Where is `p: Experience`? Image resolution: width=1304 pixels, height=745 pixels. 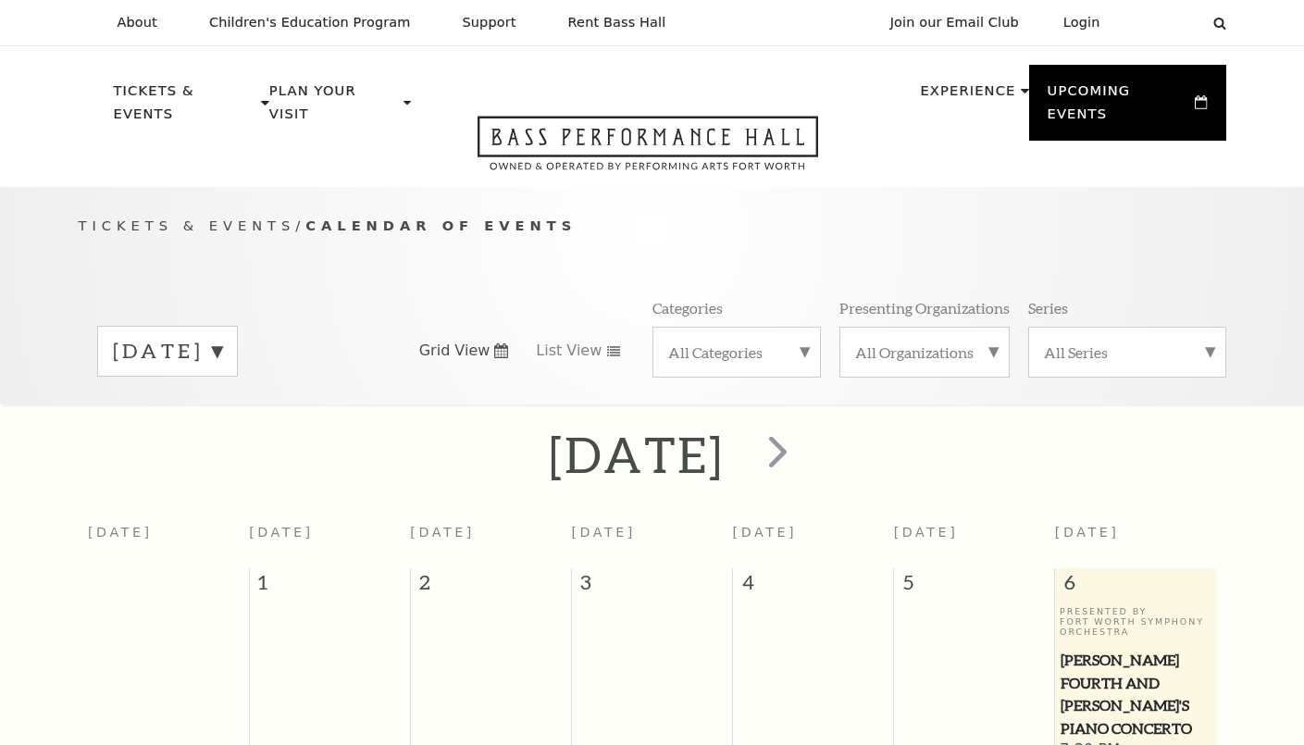
p: Experience is located at coordinates (967, 96).